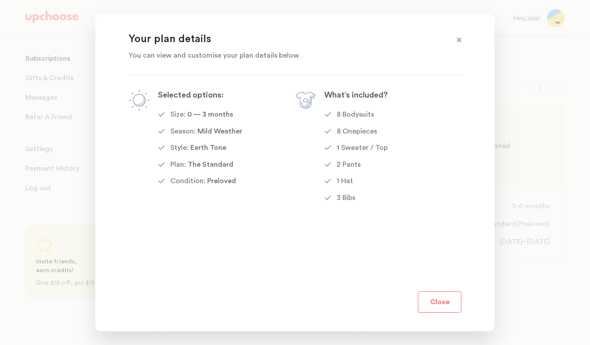 This screenshot has height=345, width=590. What do you see at coordinates (348, 165) in the screenshot?
I see `div: 2 Pants` at bounding box center [348, 165].